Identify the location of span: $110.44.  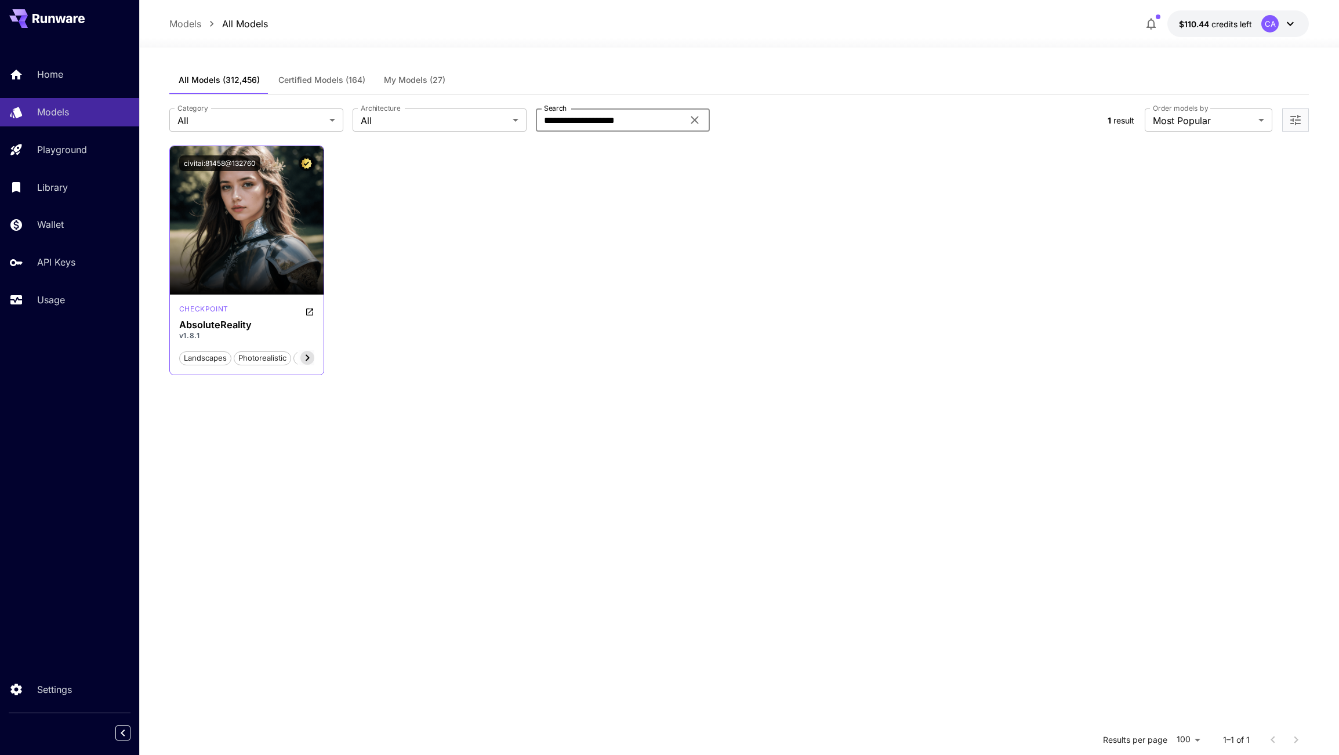
(1195, 24).